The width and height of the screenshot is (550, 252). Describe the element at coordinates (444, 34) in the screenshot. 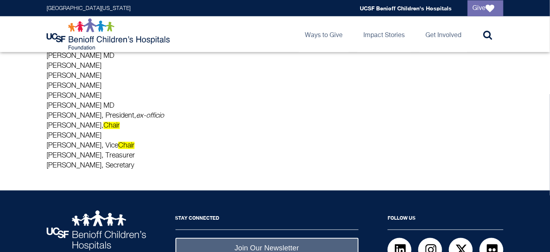

I see `a: Get Involved` at that location.